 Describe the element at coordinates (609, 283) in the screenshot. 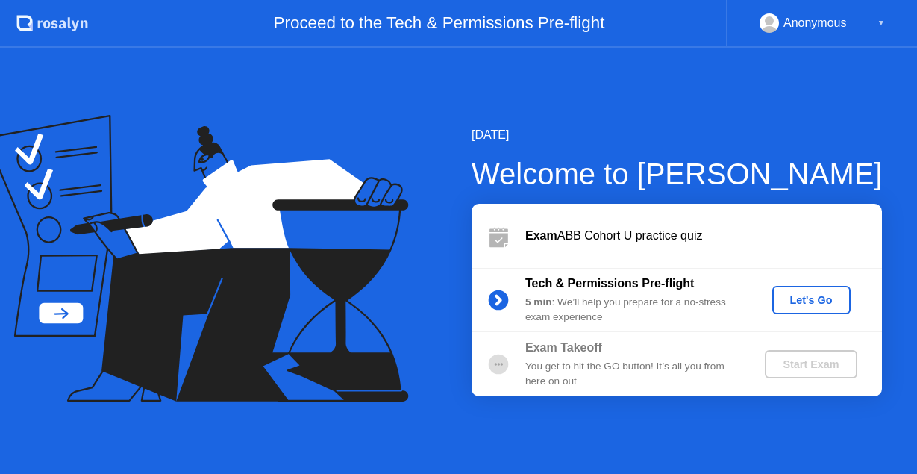

I see `b: Tech & Permissions Pre-flight` at that location.